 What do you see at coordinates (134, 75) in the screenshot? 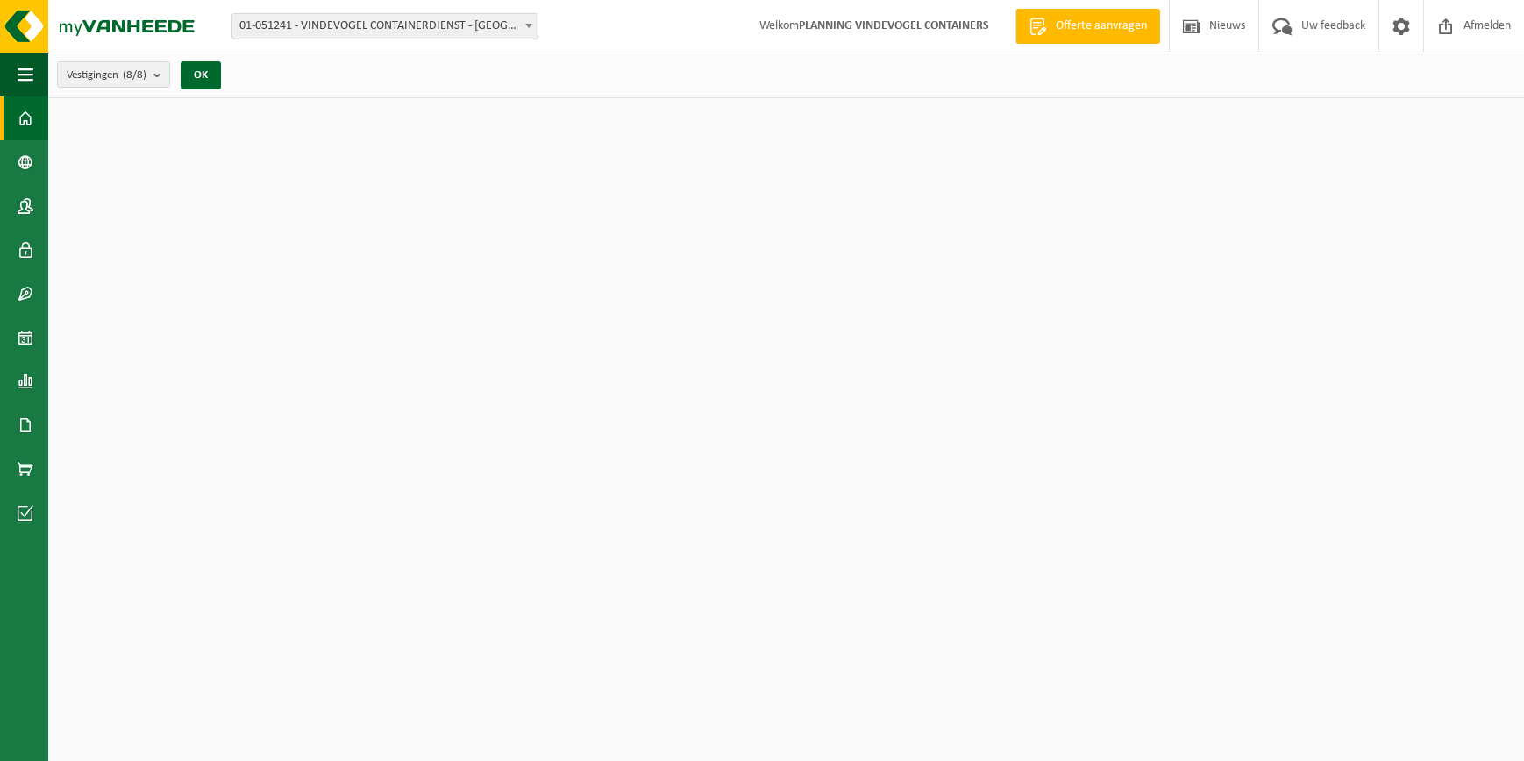
I see `count: (8/8)` at bounding box center [134, 75].